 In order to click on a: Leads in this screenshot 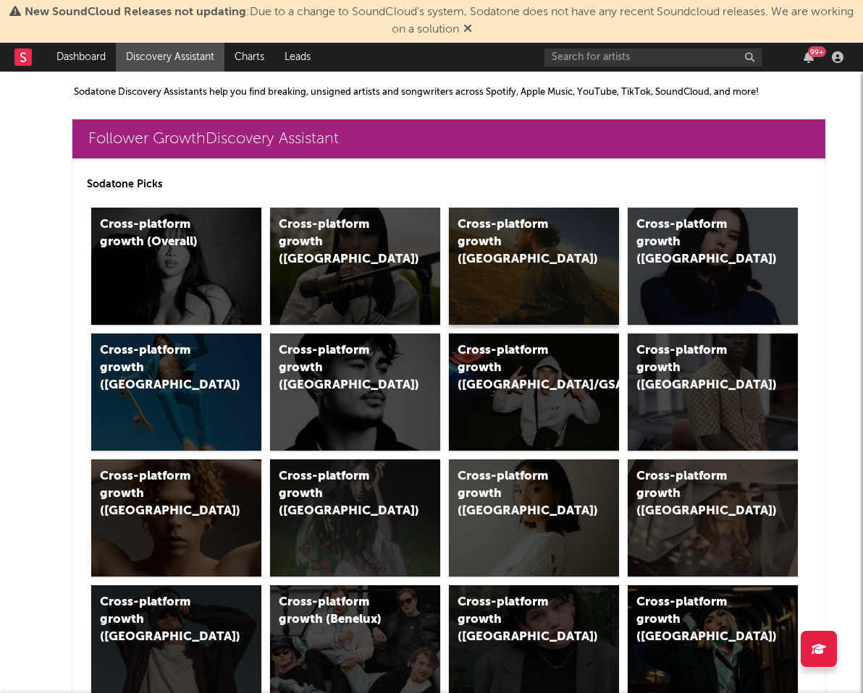, I will do `click(297, 57)`.